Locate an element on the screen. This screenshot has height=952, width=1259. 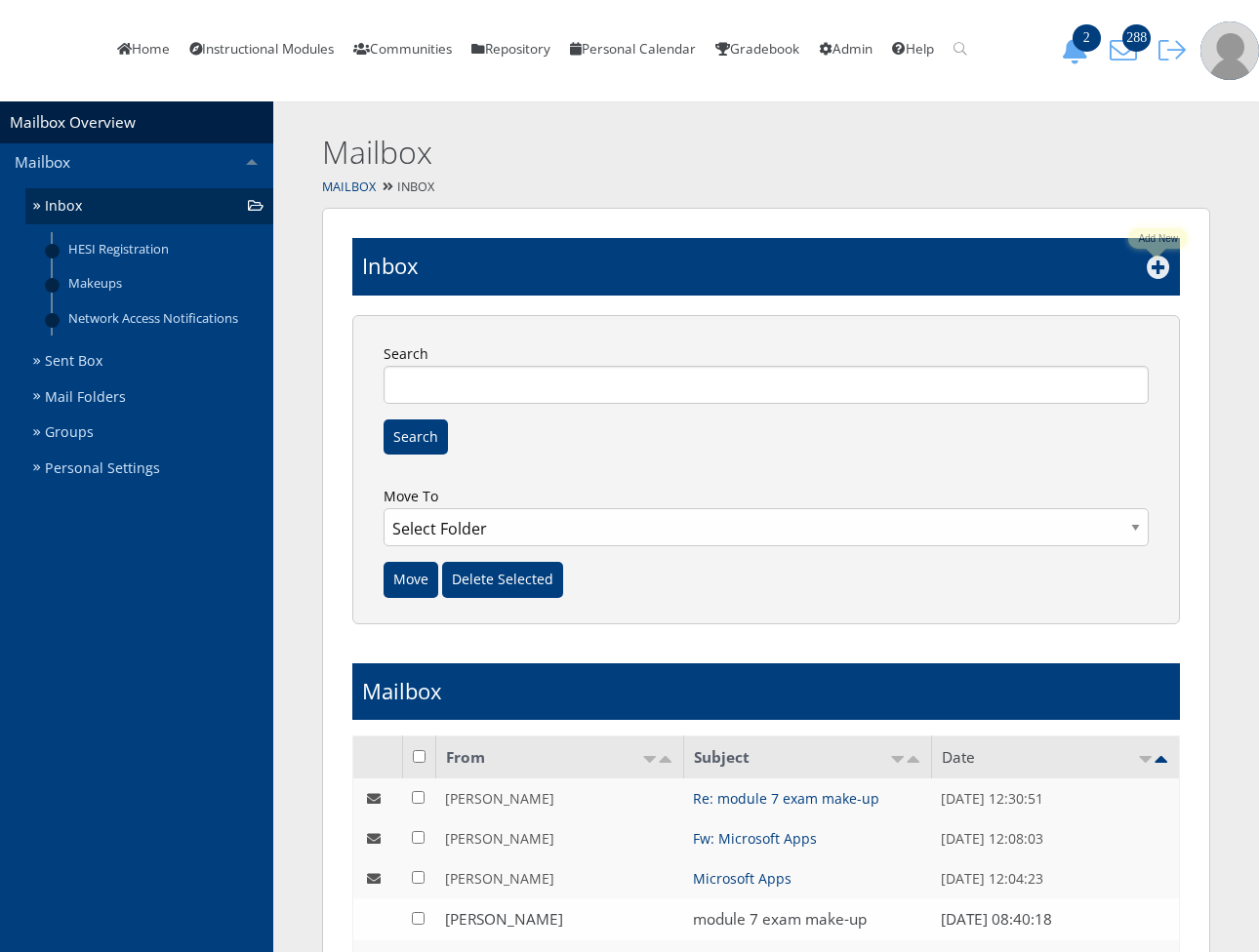
label: Search is located at coordinates (766, 373).